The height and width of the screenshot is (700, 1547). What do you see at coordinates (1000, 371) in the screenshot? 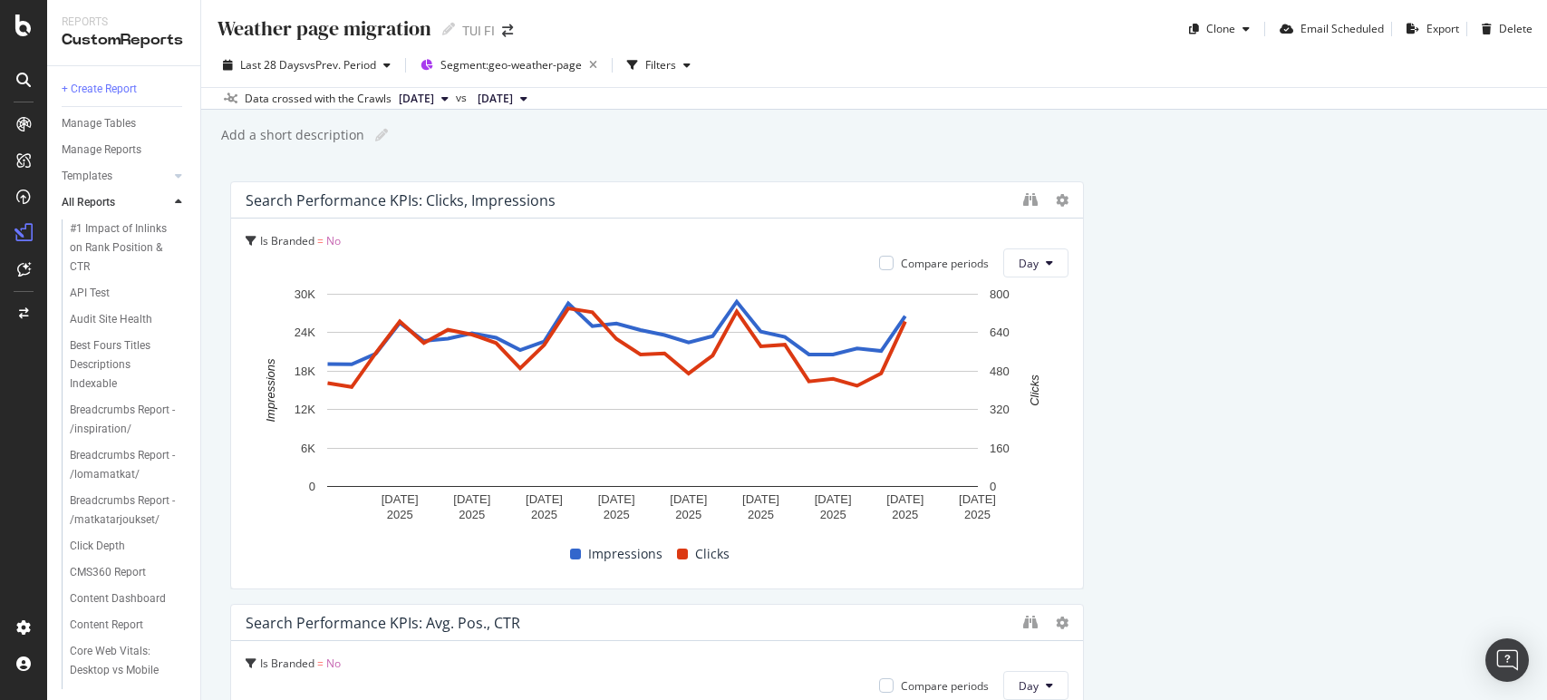
I see `text: 480` at bounding box center [1000, 371].